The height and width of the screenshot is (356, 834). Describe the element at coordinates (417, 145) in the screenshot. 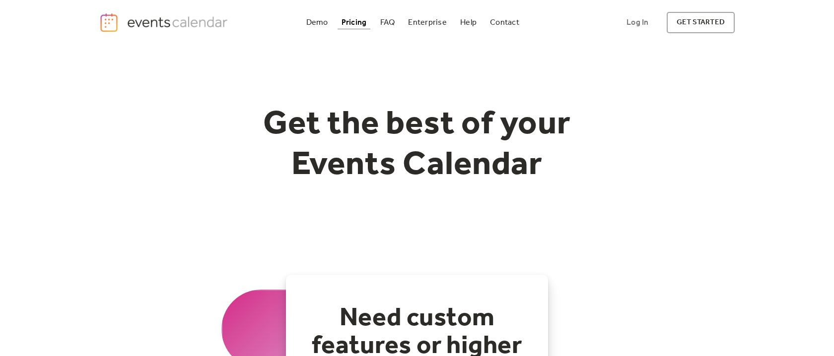

I see `h1: Get the best of your Events Calendar` at that location.